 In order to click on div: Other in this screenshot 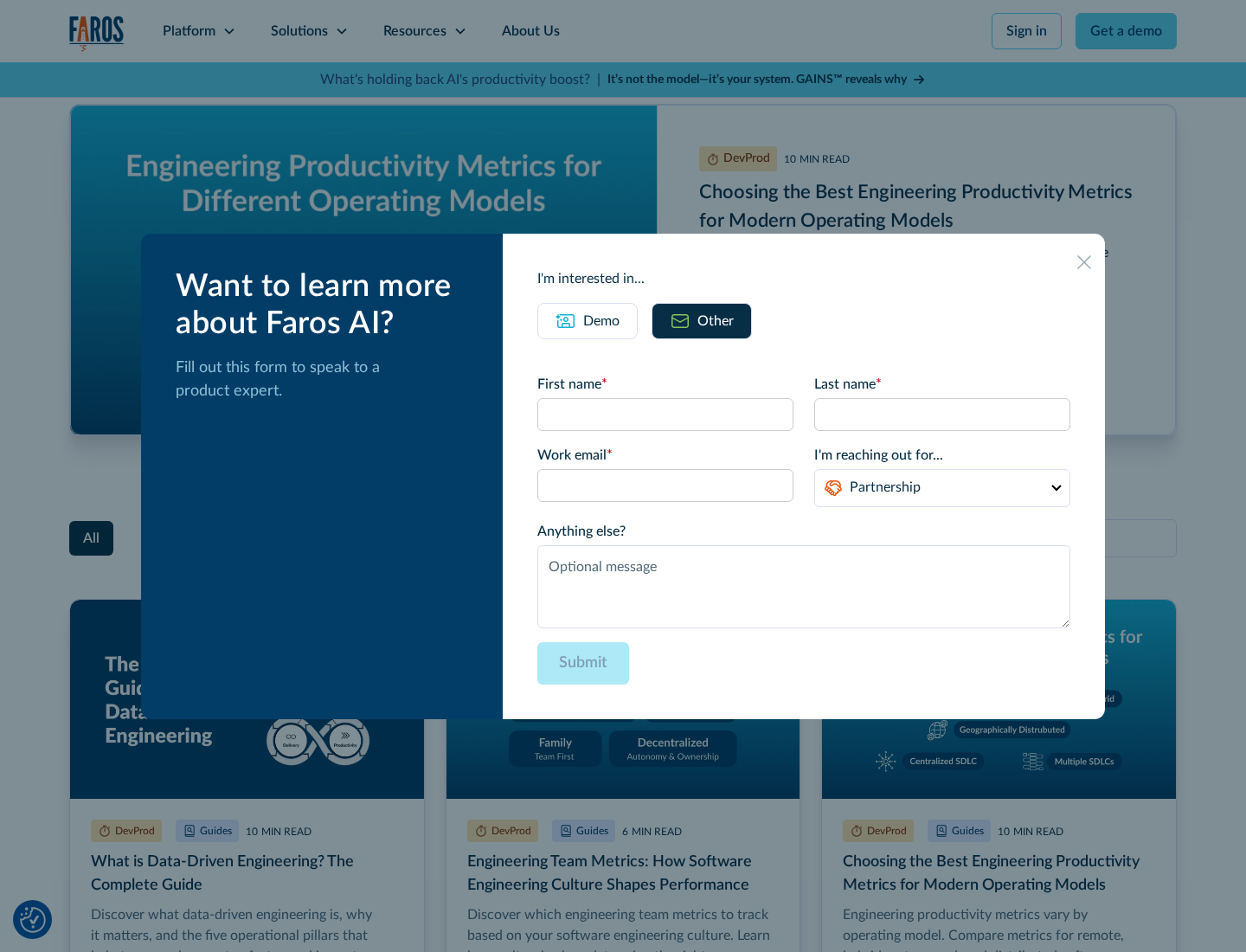, I will do `click(716, 321)`.